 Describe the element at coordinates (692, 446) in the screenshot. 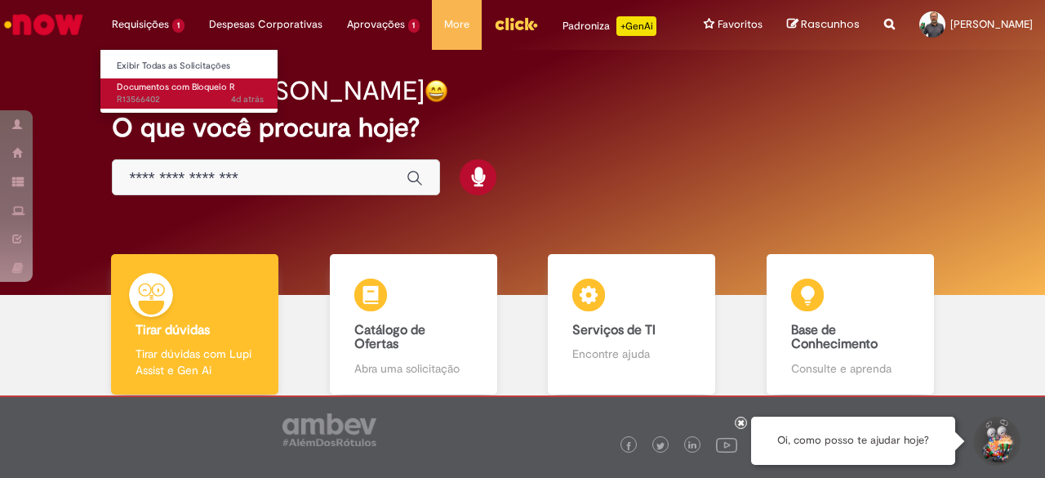

I see `img: logo_footer_linkedin.png` at that location.